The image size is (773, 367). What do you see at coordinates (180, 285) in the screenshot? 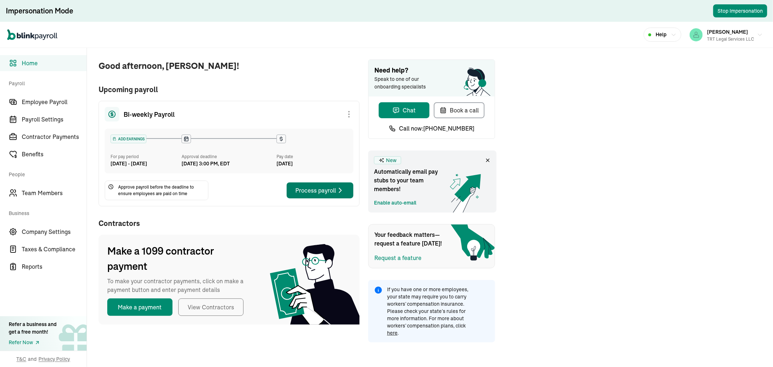
I see `span: To make your contractor payments, click on make a payment button and enter payment details` at bounding box center [180, 285].